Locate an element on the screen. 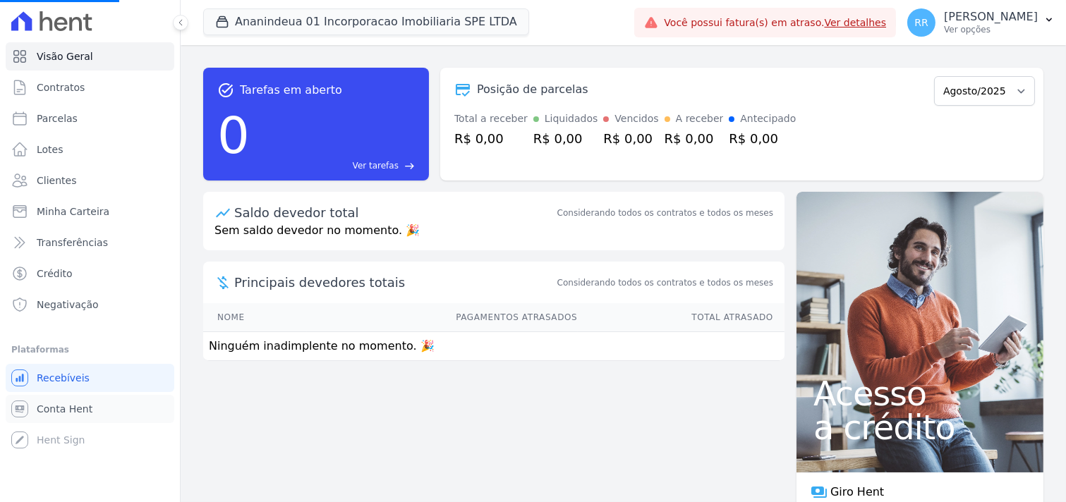 Image resolution: width=1066 pixels, height=502 pixels. th: Total Atrasado is located at coordinates (681, 317).